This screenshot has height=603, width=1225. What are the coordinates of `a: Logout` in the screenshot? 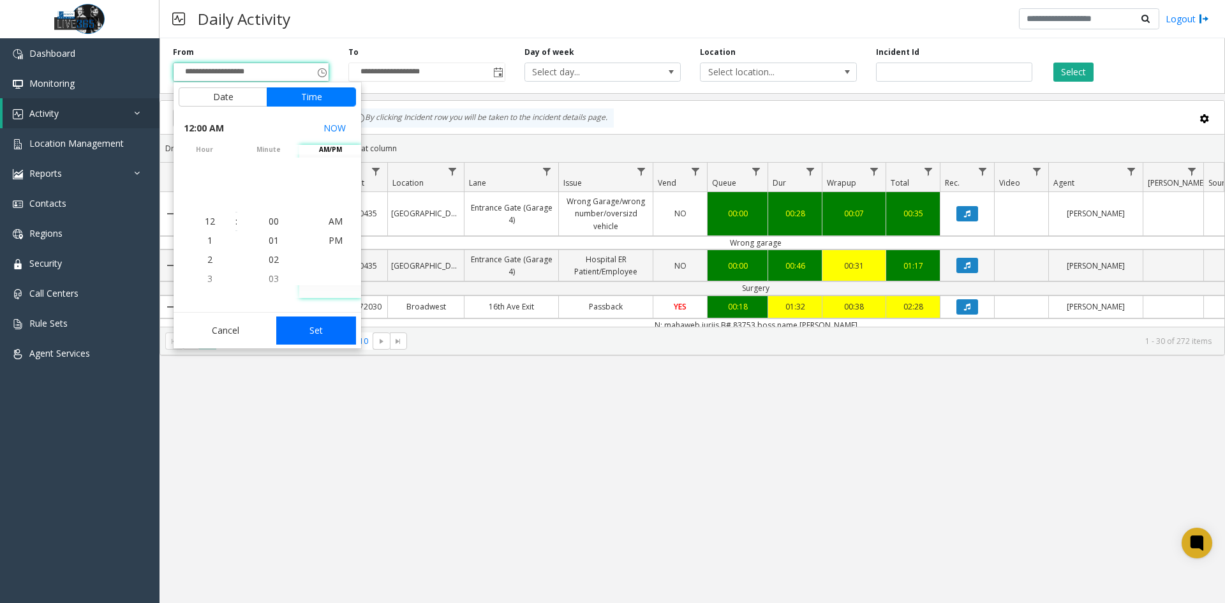 It's located at (1187, 19).